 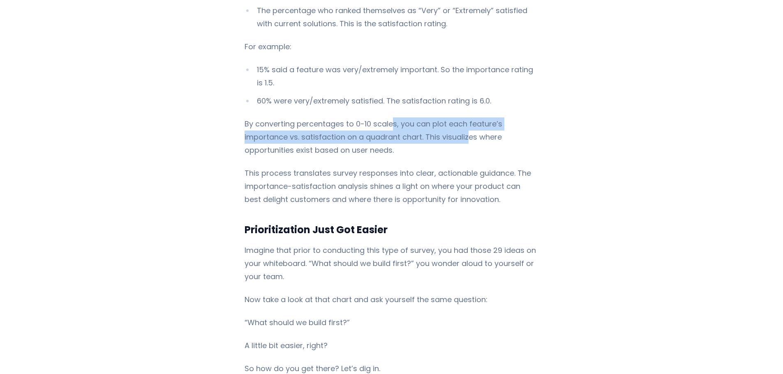 I want to click on li: 60% were very/extremely satisfied. The satisfaction rating is 6.0., so click(x=391, y=101).